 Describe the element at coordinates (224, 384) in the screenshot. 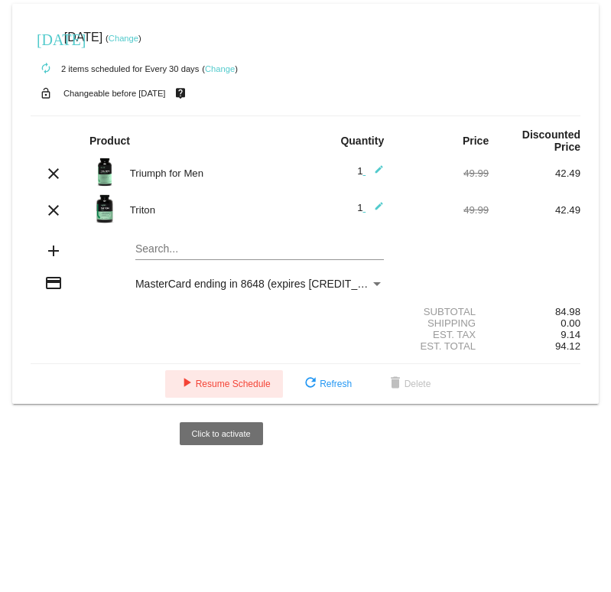

I see `span: Resume Schedule` at that location.